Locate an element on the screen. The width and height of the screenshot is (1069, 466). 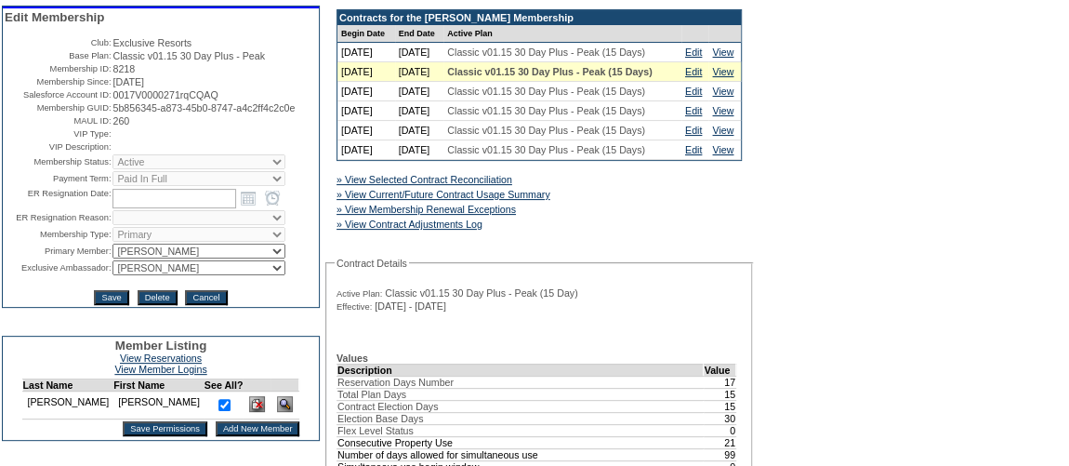
a: Open the time view popup. is located at coordinates (272, 198).